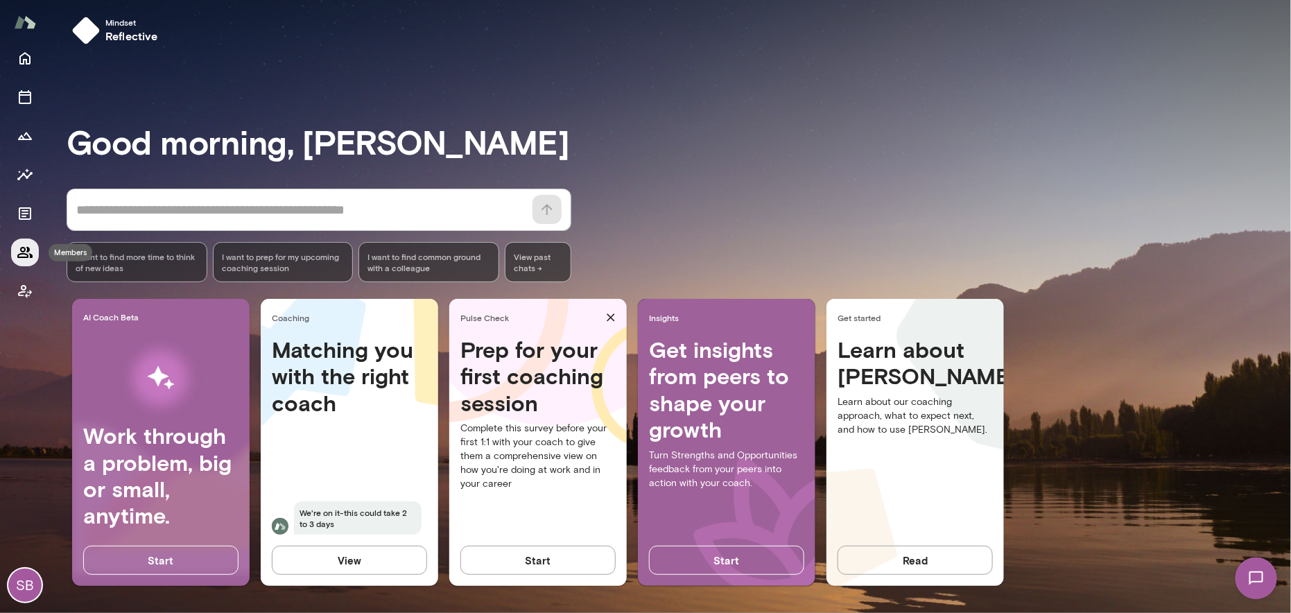  What do you see at coordinates (132, 36) in the screenshot?
I see `h6: reflective` at bounding box center [132, 36].